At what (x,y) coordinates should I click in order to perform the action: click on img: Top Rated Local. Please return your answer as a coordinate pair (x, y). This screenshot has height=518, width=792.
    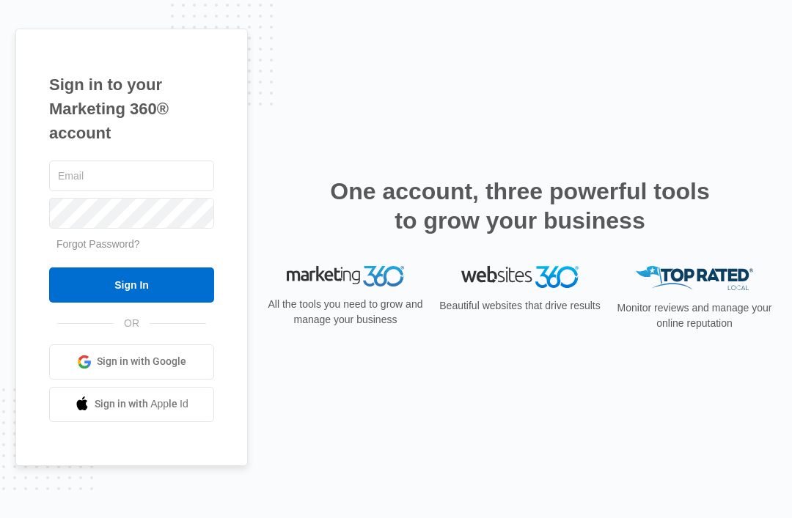
    Looking at the image, I should click on (694, 278).